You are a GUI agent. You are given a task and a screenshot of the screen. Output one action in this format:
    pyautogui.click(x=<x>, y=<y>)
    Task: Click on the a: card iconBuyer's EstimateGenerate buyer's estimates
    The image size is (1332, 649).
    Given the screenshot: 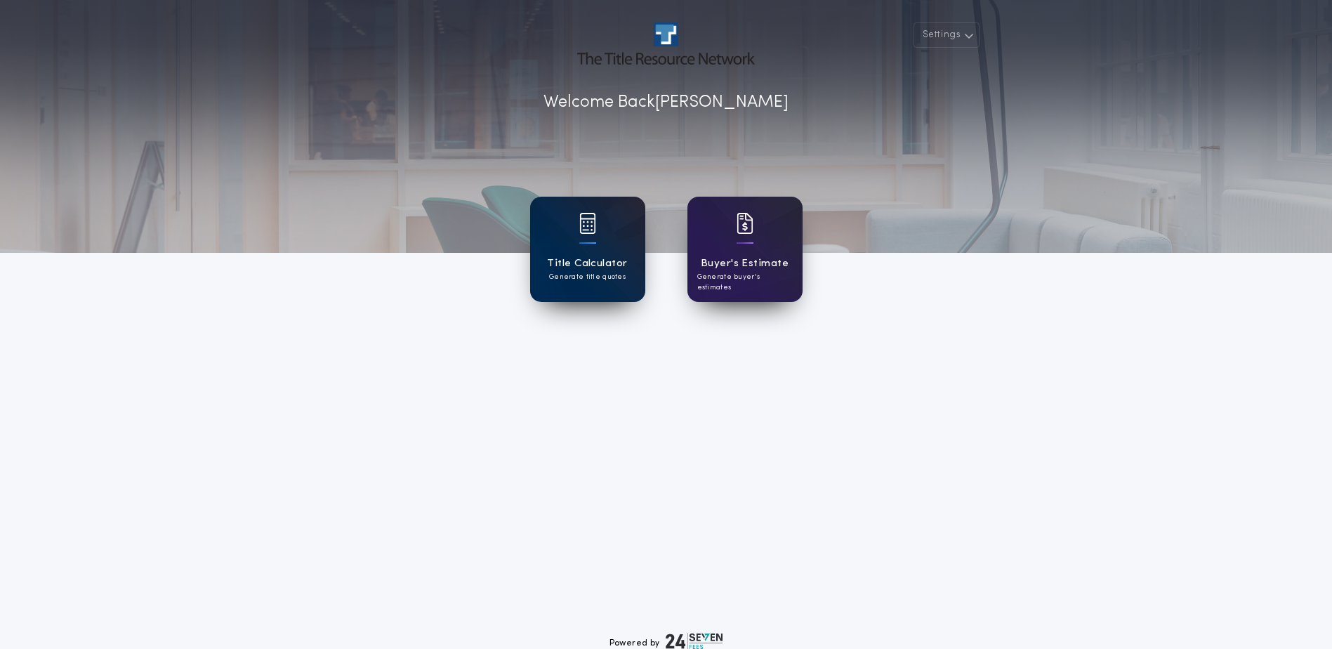 What is the action you would take?
    pyautogui.click(x=745, y=249)
    